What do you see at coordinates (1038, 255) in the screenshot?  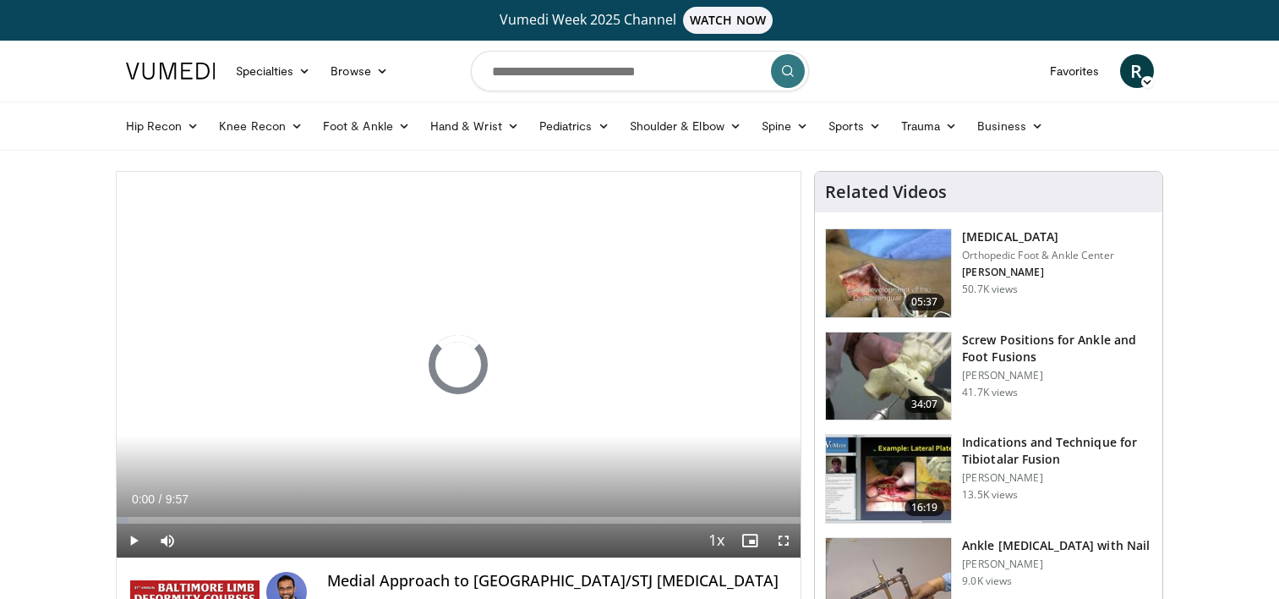 I see `p: Orthopedic Foot & Ankle Center` at bounding box center [1038, 255].